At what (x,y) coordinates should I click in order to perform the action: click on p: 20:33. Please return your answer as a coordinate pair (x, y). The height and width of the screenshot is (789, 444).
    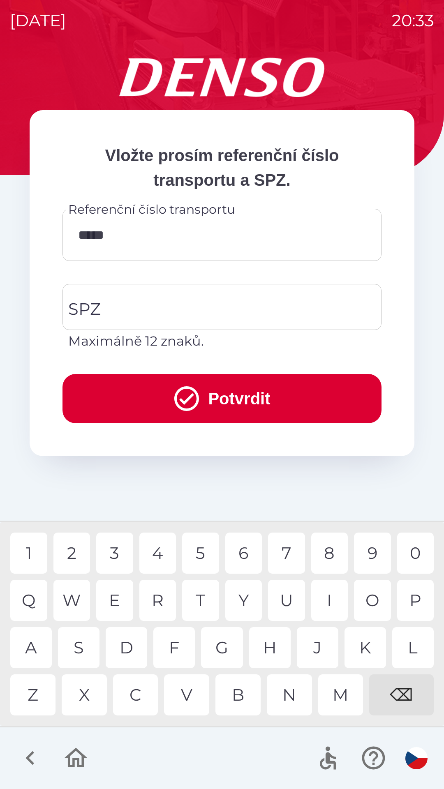
    Looking at the image, I should click on (413, 21).